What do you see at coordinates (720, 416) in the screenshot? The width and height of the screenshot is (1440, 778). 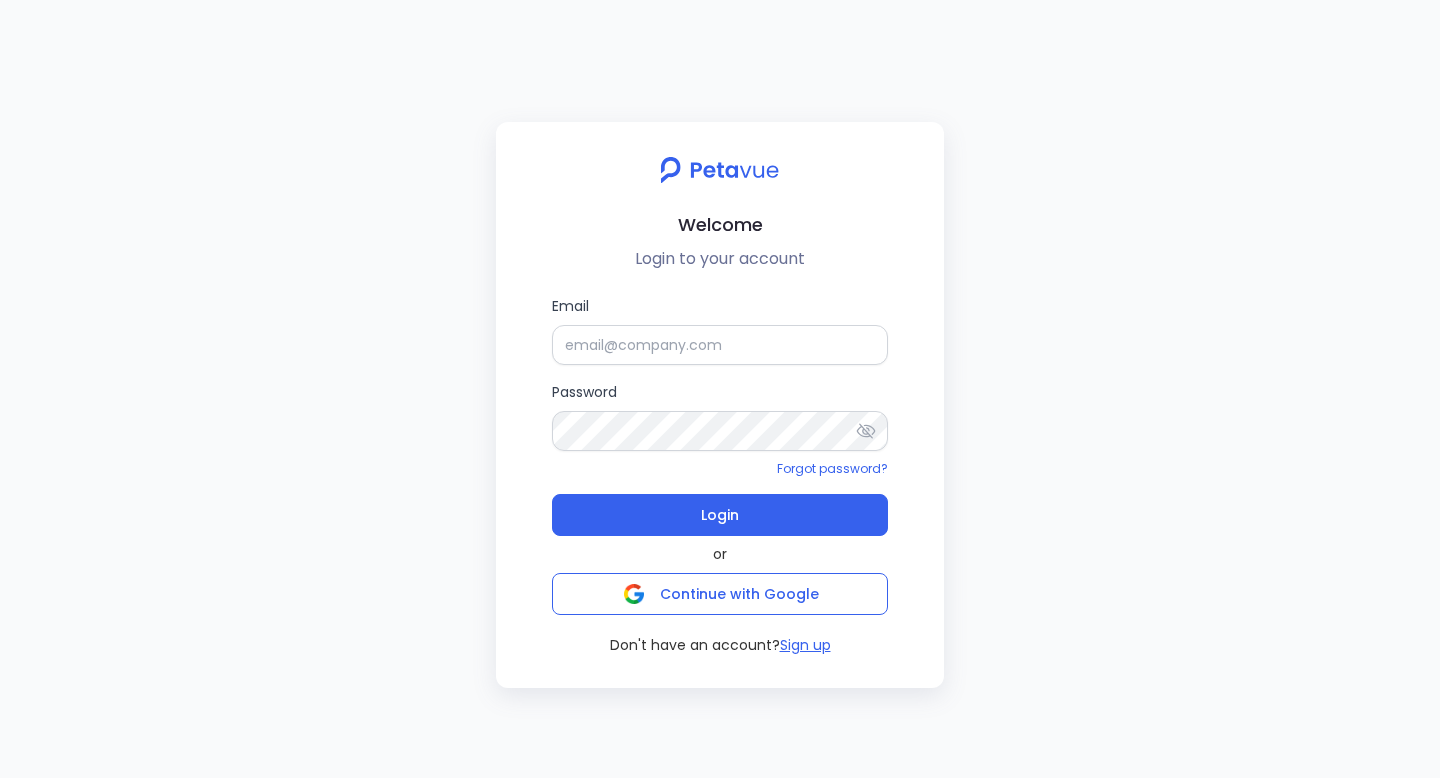 I see `label: Password` at bounding box center [720, 416].